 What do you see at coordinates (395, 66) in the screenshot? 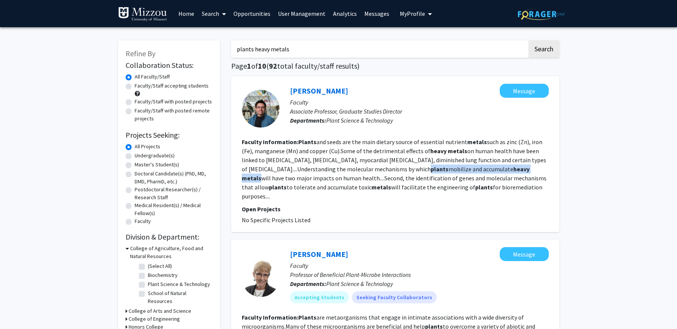
I see `h1: Page of ( total faculty/staff results)` at bounding box center [395, 66].